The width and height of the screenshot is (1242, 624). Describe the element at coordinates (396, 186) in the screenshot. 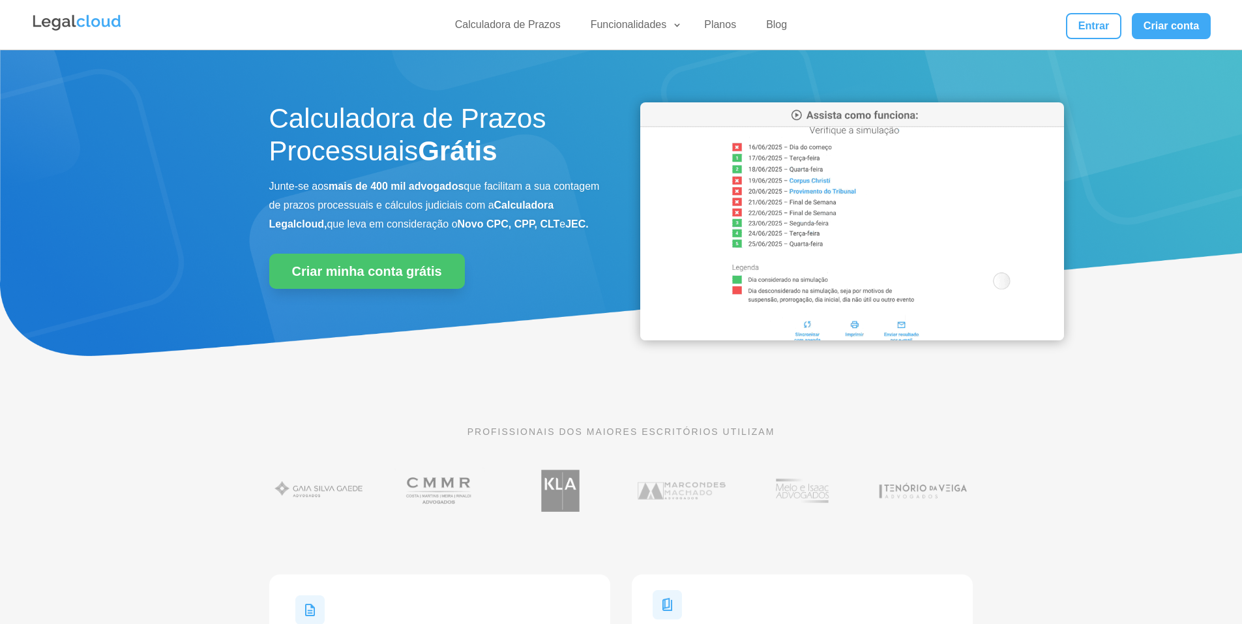

I see `b: mais de 400 mil advogados` at that location.